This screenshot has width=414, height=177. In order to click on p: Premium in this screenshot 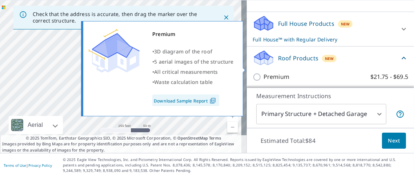, I will do `click(276, 77)`.